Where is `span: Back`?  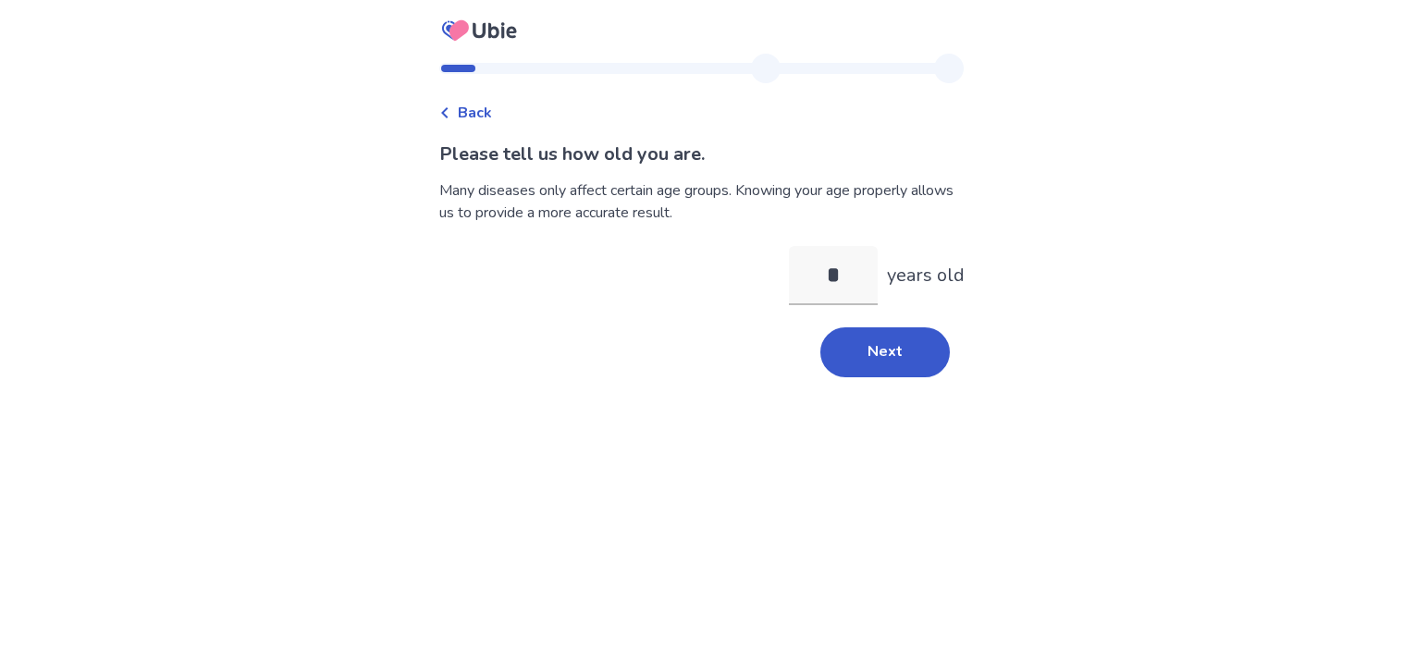 span: Back is located at coordinates (475, 113).